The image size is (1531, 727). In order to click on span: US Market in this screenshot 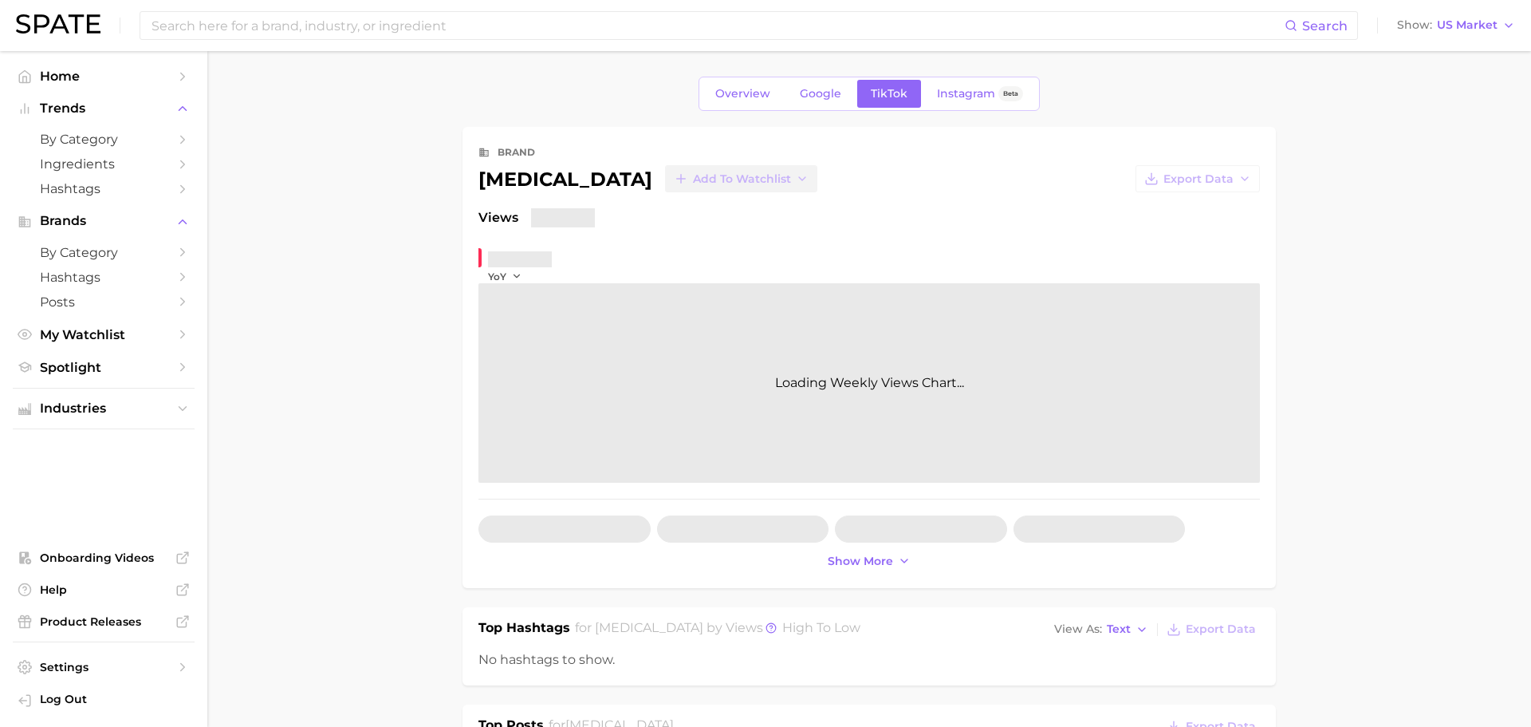, I will do `click(1468, 25)`.